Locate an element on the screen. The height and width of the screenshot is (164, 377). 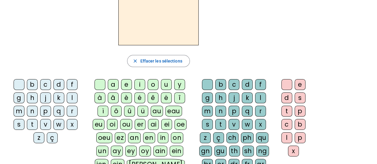
div: en is located at coordinates (149, 138).